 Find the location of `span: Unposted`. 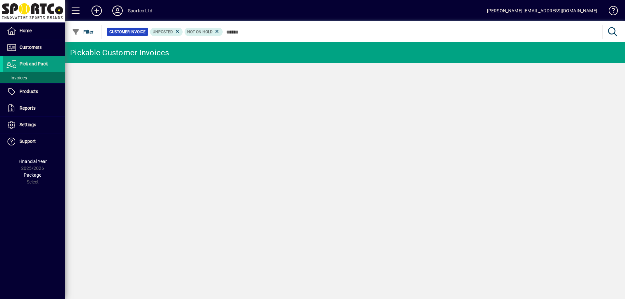

span: Unposted is located at coordinates (163, 32).